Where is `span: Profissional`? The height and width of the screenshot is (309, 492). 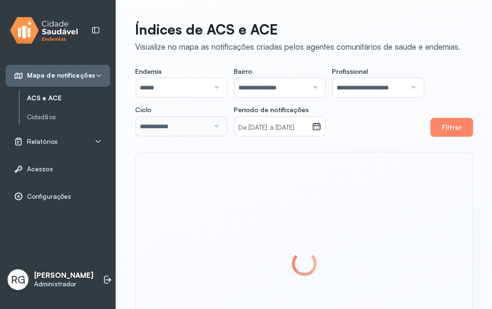
span: Profissional is located at coordinates (350, 72).